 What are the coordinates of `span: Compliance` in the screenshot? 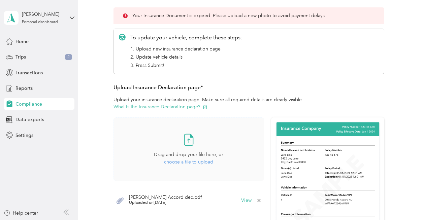 It's located at (29, 104).